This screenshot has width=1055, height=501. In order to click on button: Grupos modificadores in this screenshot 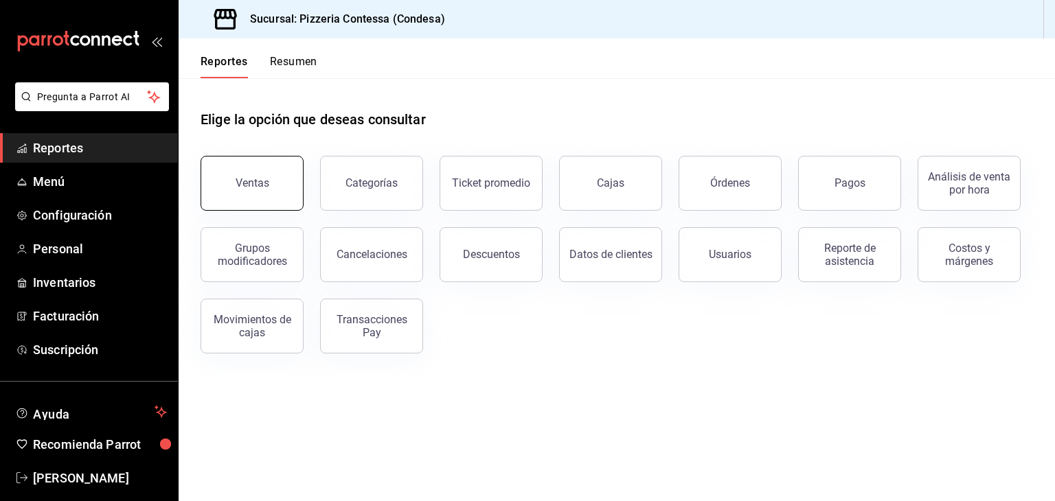, I will do `click(252, 255)`.